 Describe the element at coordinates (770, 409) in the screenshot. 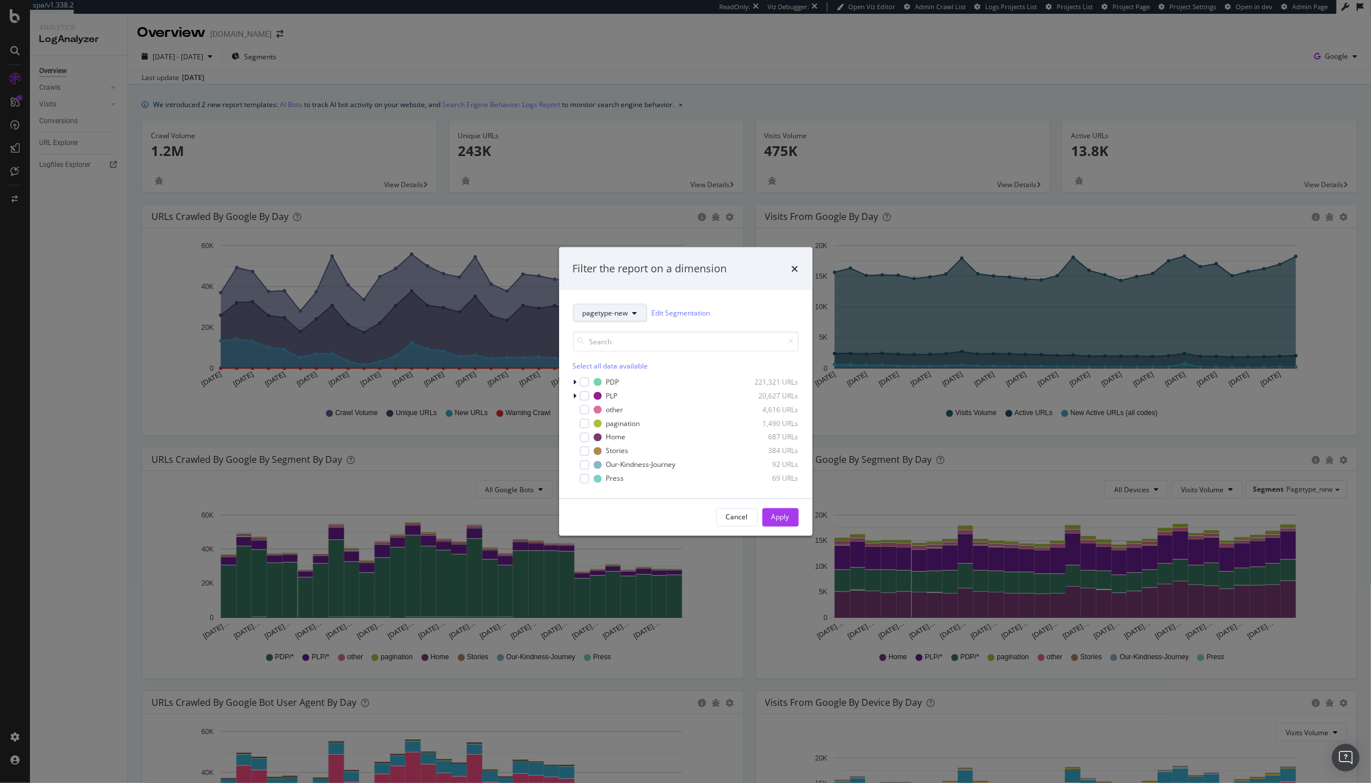

I see `div: 4,616 URLs` at that location.